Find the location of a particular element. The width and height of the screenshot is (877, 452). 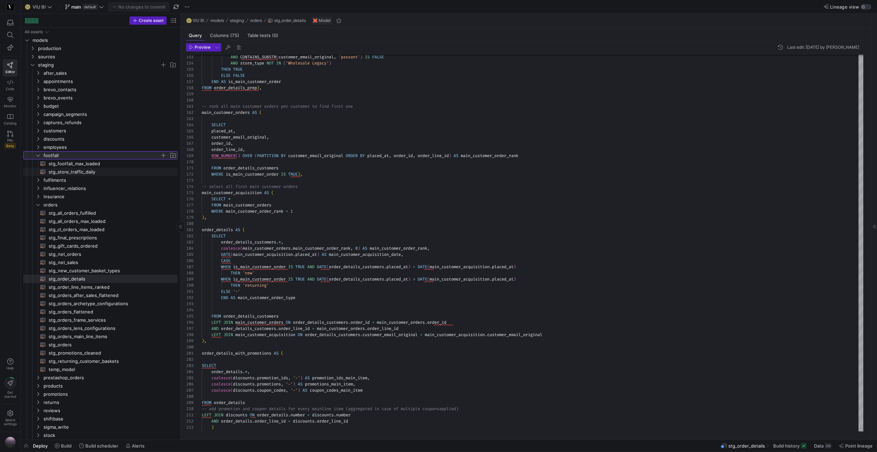

span: WHERE is located at coordinates (217, 174).